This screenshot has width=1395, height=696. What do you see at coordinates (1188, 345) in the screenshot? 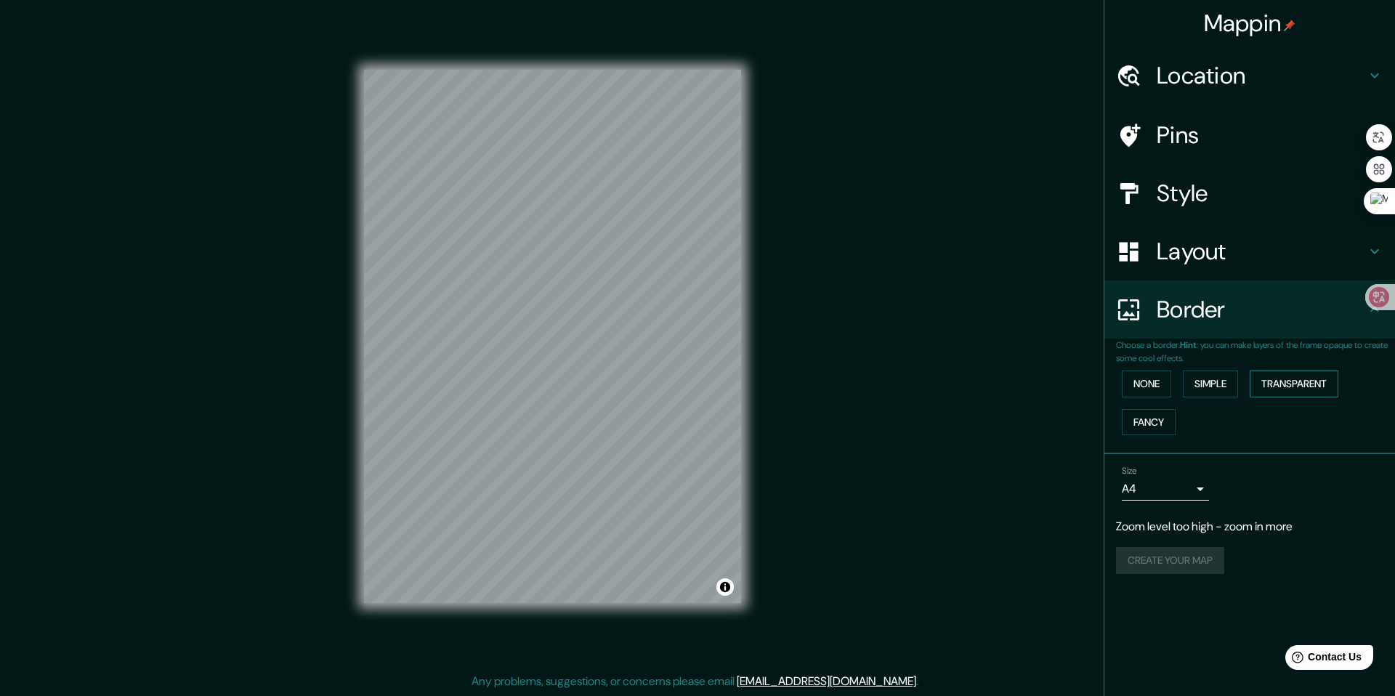
I see `b: Hint` at bounding box center [1188, 345].